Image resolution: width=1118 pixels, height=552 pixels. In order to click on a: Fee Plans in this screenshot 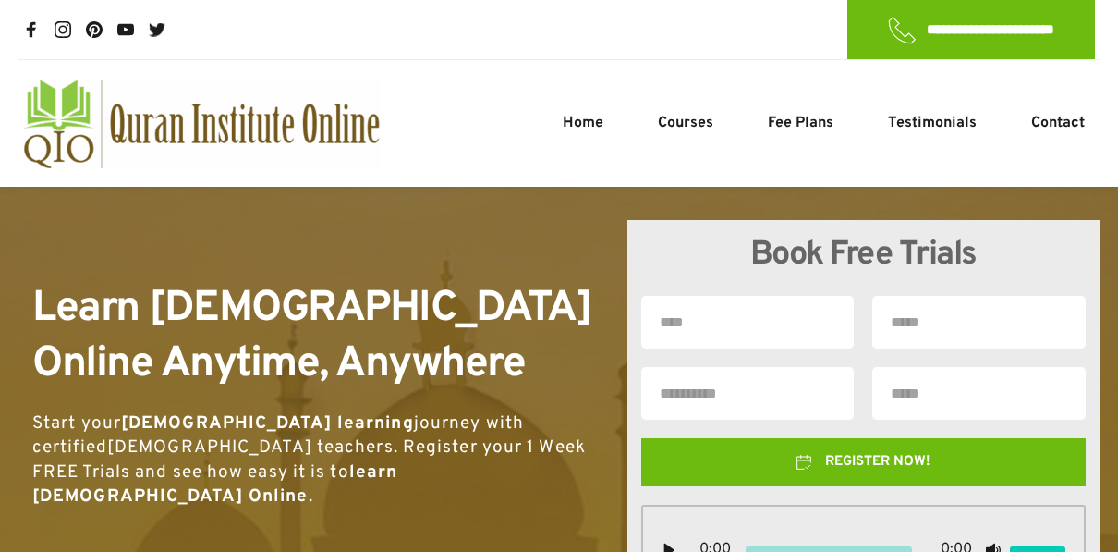, I will do `click(800, 123)`.